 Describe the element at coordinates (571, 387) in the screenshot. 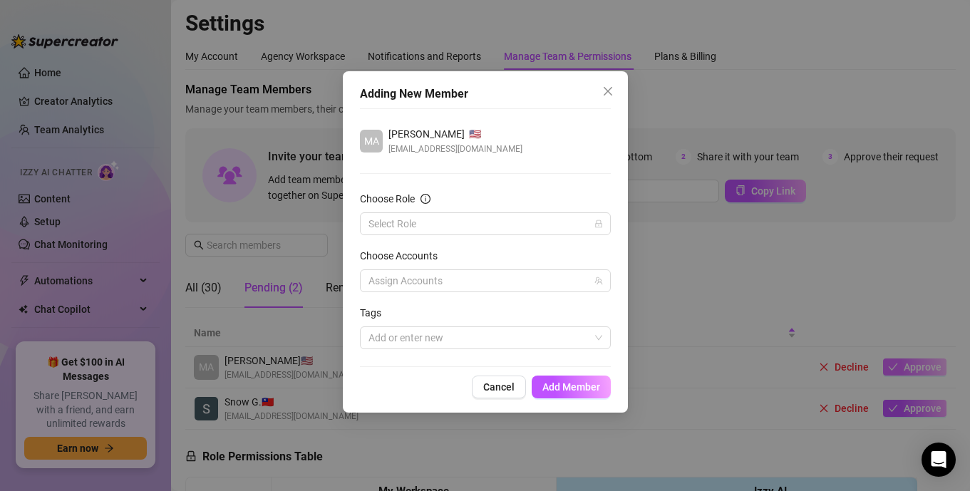

I see `button: Add Member` at that location.